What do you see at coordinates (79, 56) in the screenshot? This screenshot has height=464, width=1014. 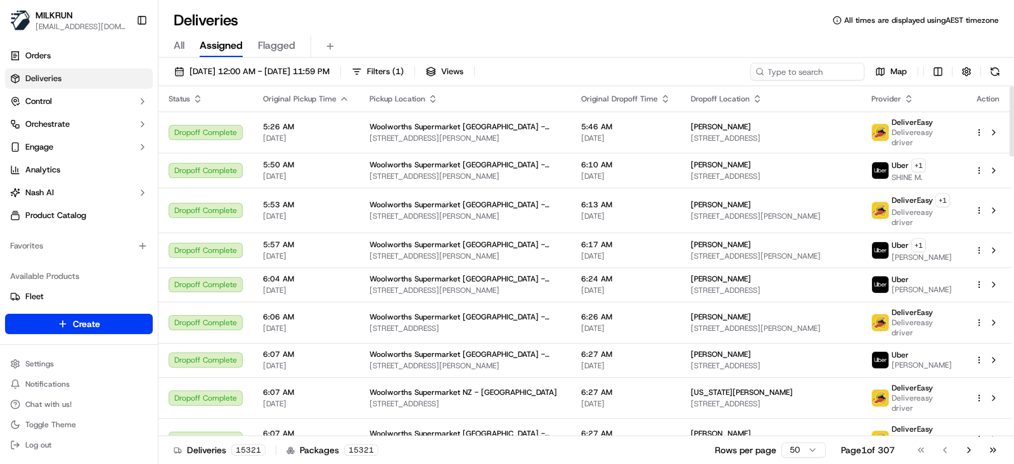 I see `a: Orders` at bounding box center [79, 56].